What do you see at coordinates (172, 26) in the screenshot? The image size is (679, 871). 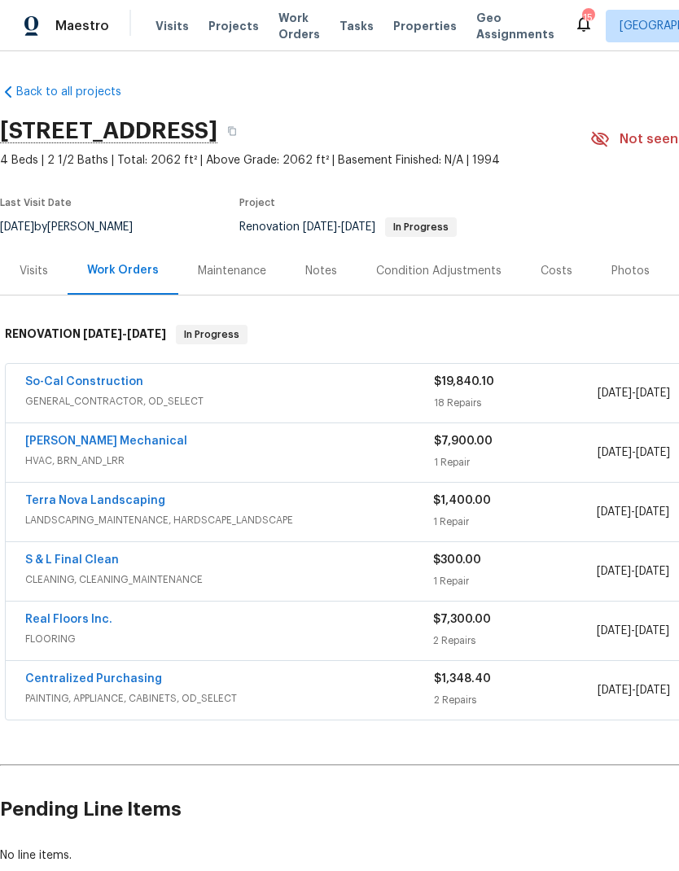 I see `span: Visits` at bounding box center [172, 26].